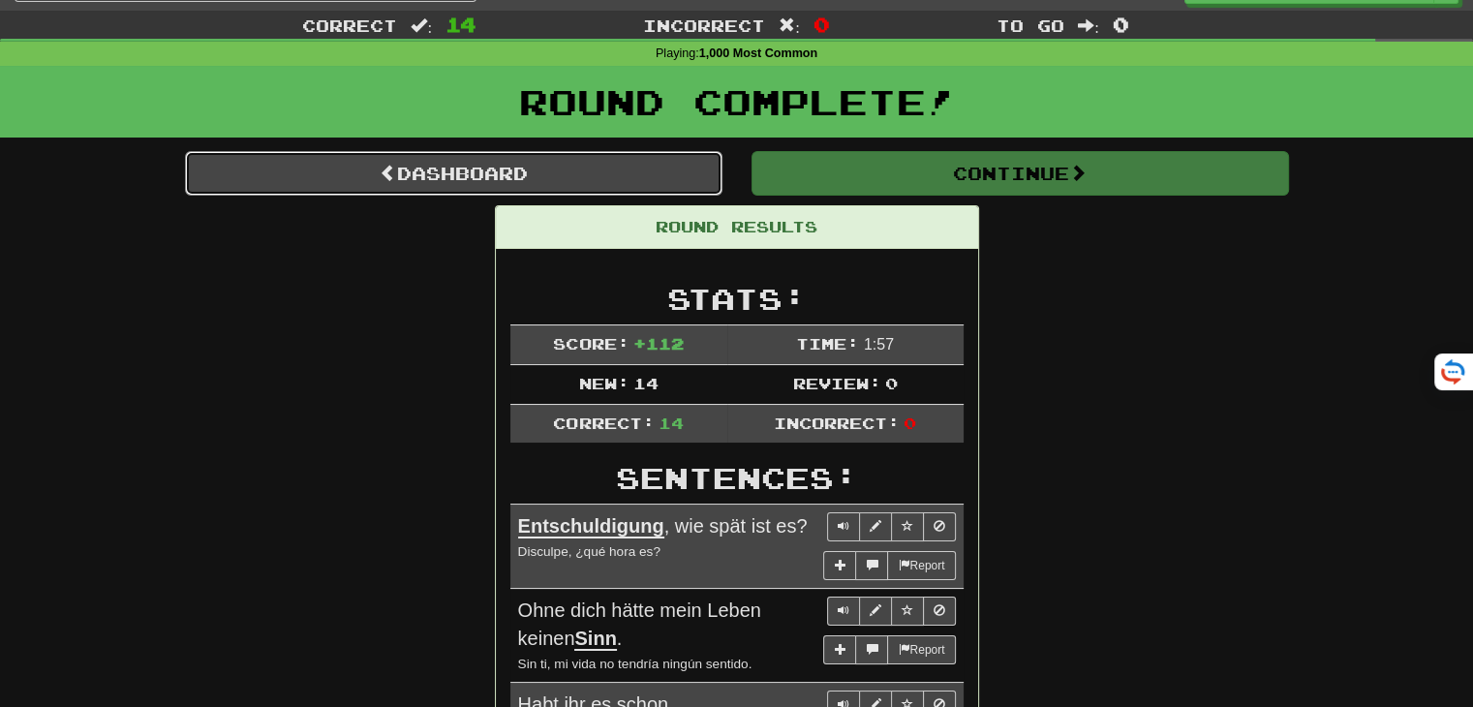  Describe the element at coordinates (453, 173) in the screenshot. I see `a: Dashboard` at that location.